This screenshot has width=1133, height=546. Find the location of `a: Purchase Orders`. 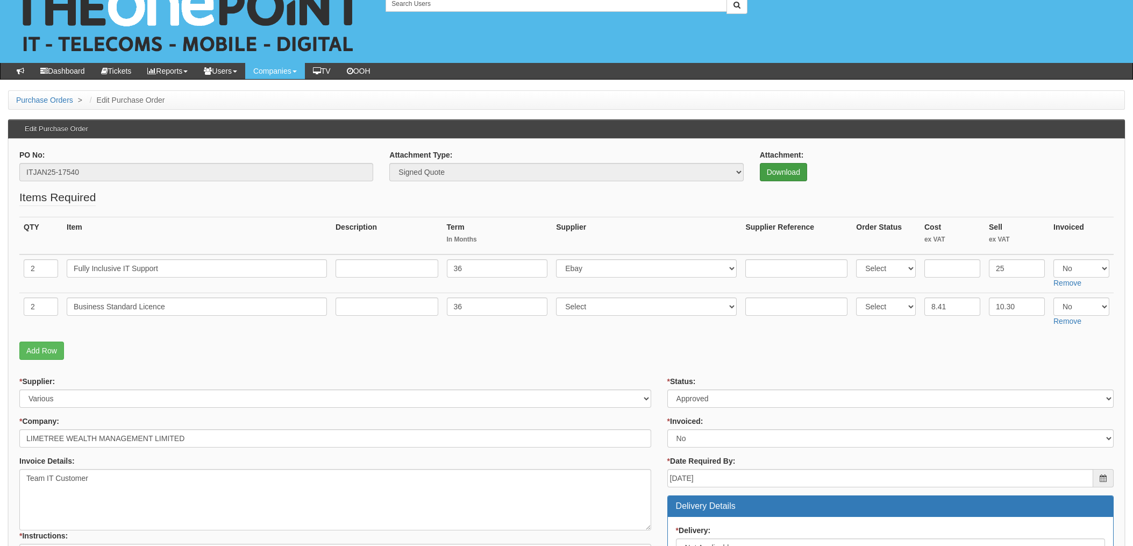

a: Purchase Orders is located at coordinates (45, 100).